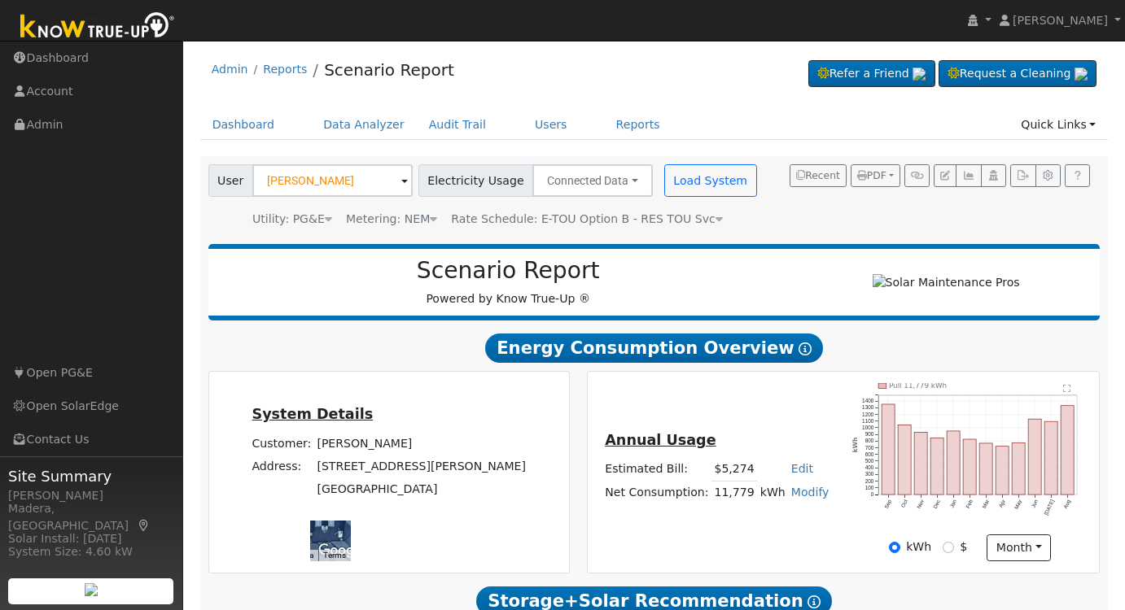 The height and width of the screenshot is (610, 1125). I want to click on a: Modify, so click(810, 492).